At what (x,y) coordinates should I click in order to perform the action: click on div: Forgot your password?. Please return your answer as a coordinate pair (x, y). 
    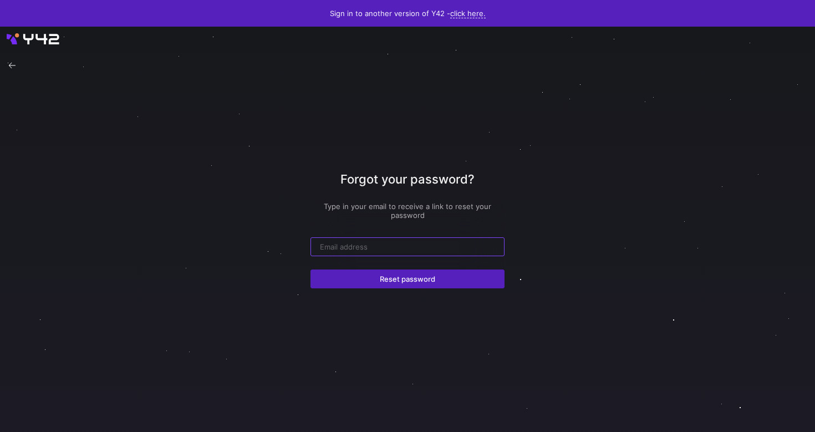
    Looking at the image, I should click on (408, 186).